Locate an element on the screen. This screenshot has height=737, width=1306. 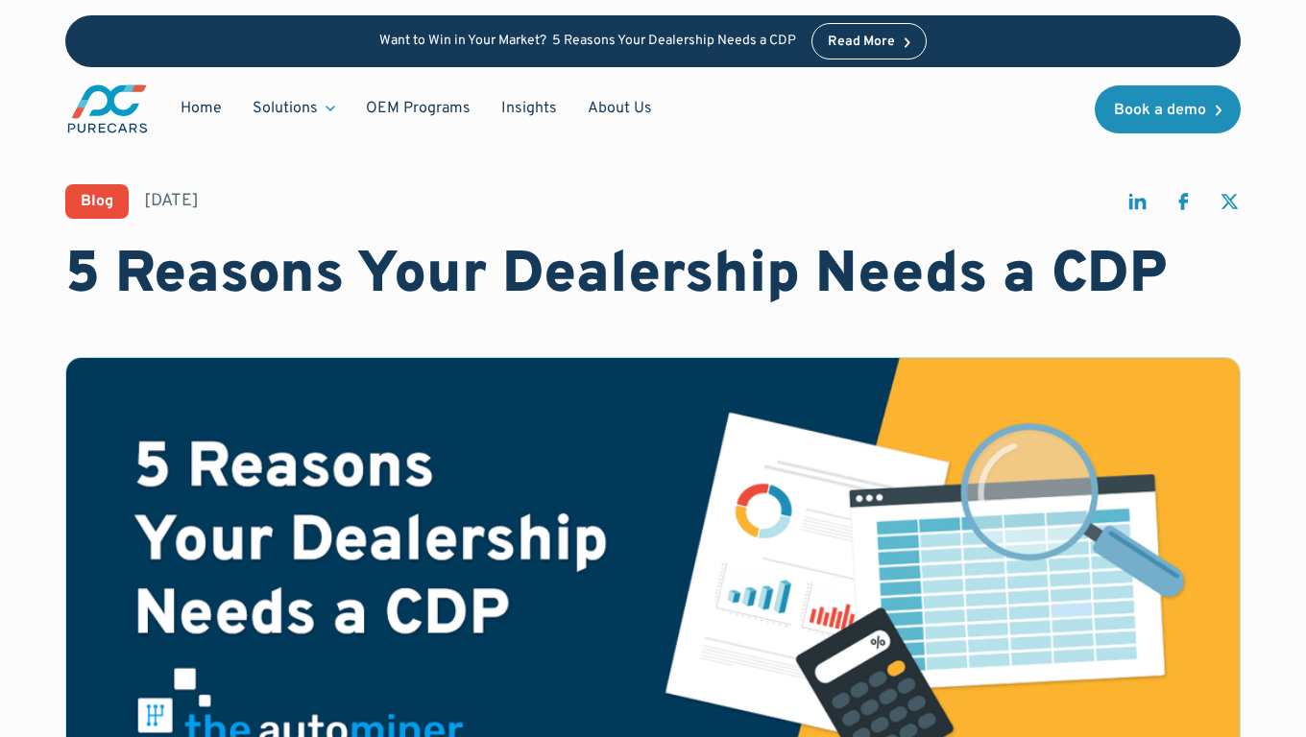
img: purecars logo is located at coordinates (108, 108).